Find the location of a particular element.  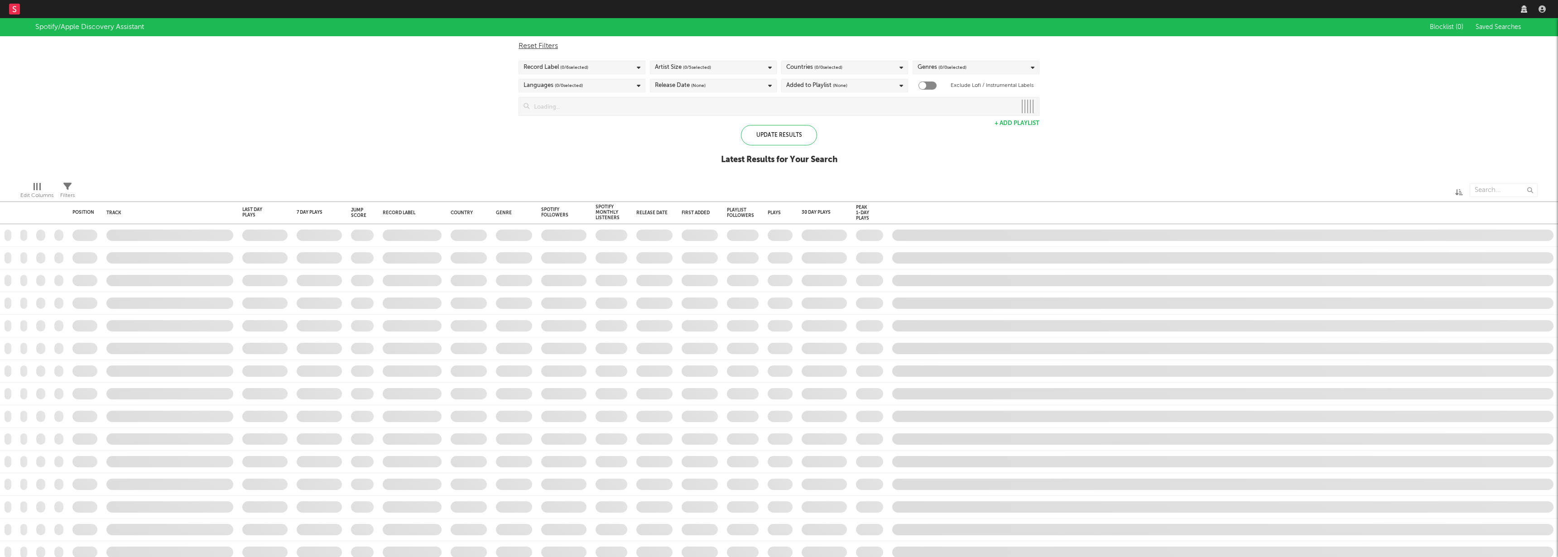

input: Search... is located at coordinates (1504, 190).